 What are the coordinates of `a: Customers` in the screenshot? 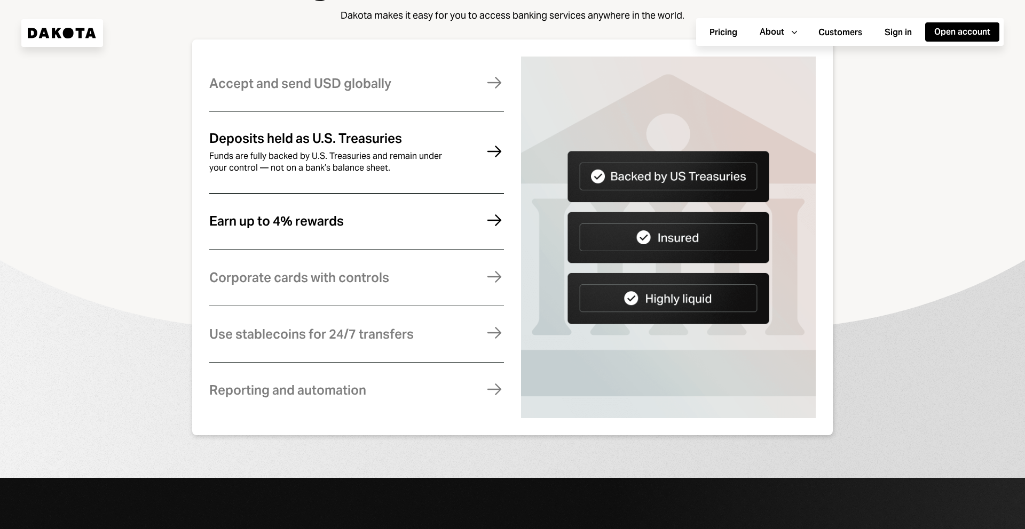 It's located at (840, 32).